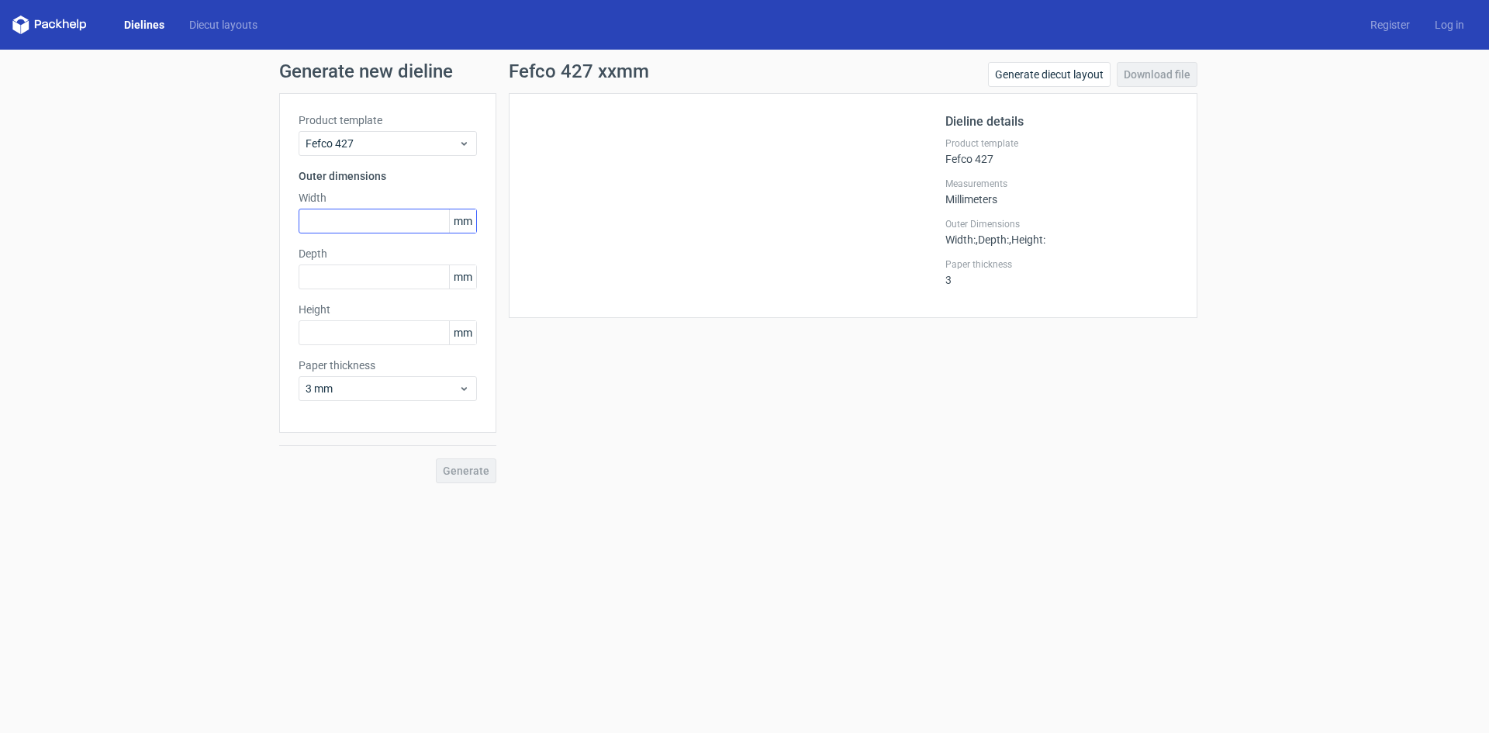  Describe the element at coordinates (960, 240) in the screenshot. I see `span: Width :` at that location.